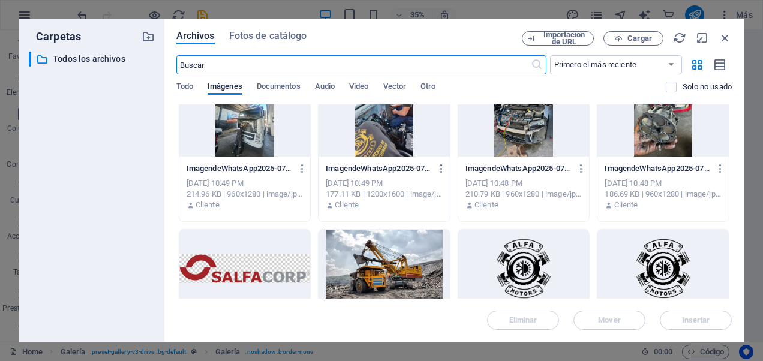  Describe the element at coordinates (268, 36) in the screenshot. I see `span: Fotos de catálogo` at that location.